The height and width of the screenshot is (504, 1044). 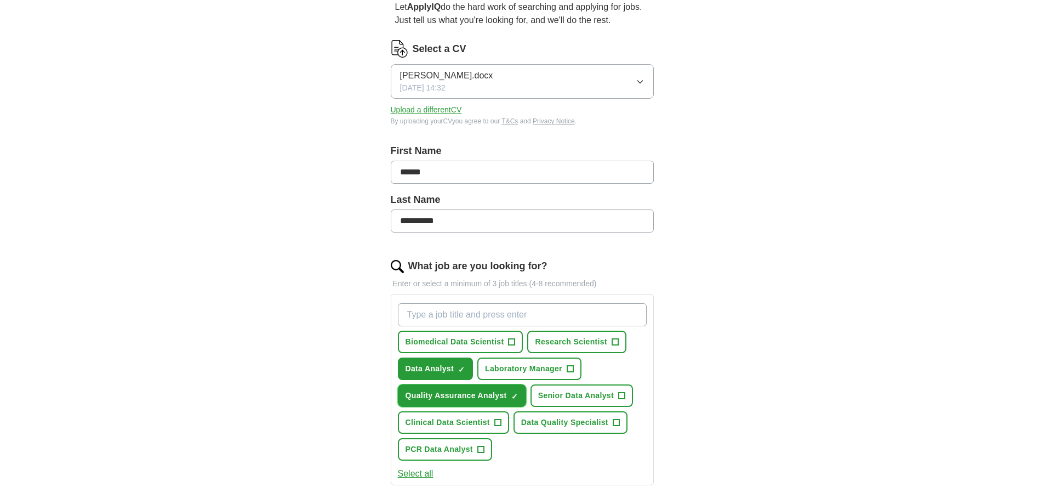 I want to click on span: Data Analyst, so click(x=430, y=368).